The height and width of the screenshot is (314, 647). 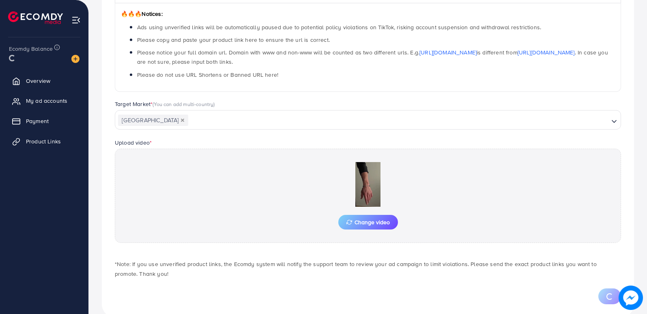 What do you see at coordinates (44, 121) in the screenshot?
I see `a: Payment` at bounding box center [44, 121].